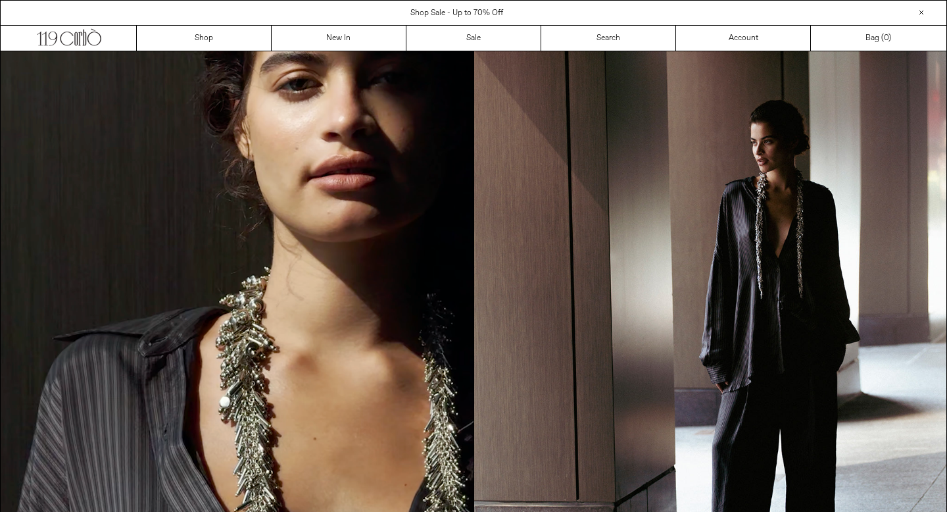  What do you see at coordinates (474, 38) in the screenshot?
I see `a: Sale` at bounding box center [474, 38].